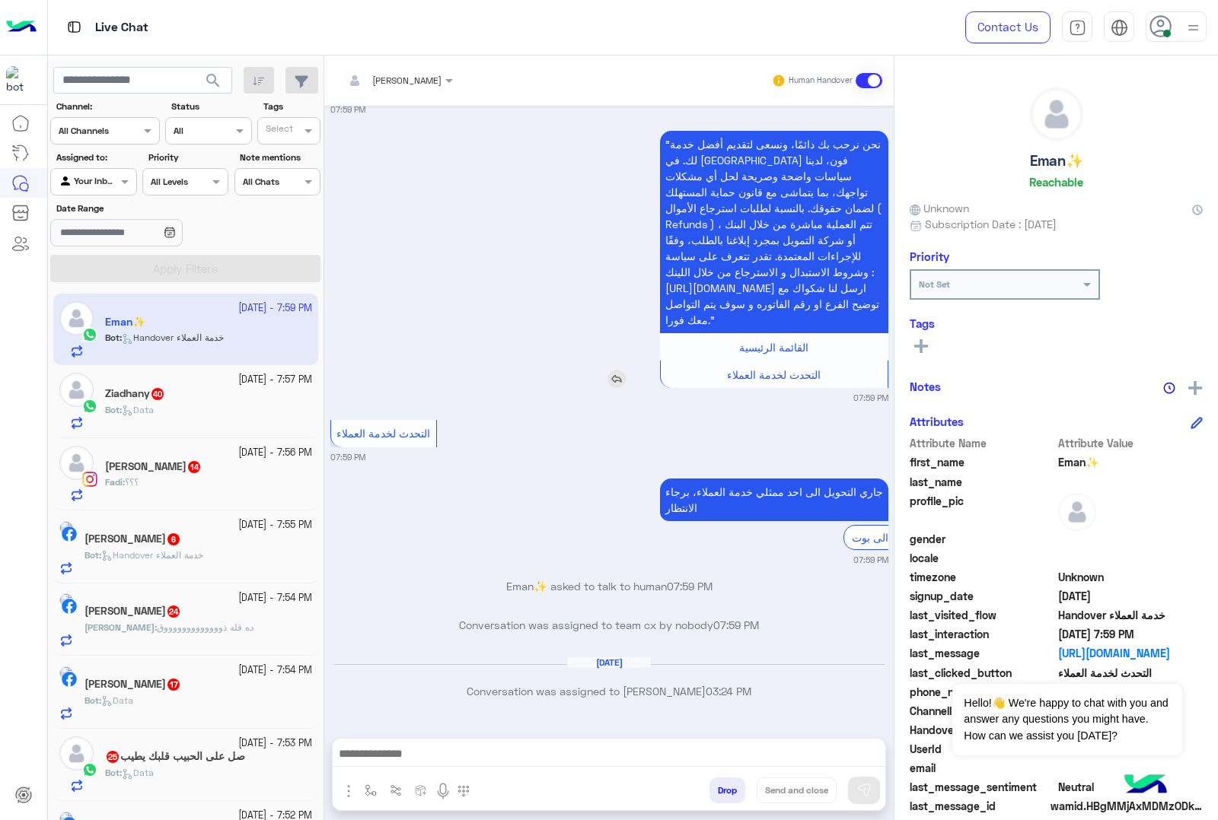 Image resolution: width=1218 pixels, height=820 pixels. I want to click on span: Eman✨, so click(1130, 462).